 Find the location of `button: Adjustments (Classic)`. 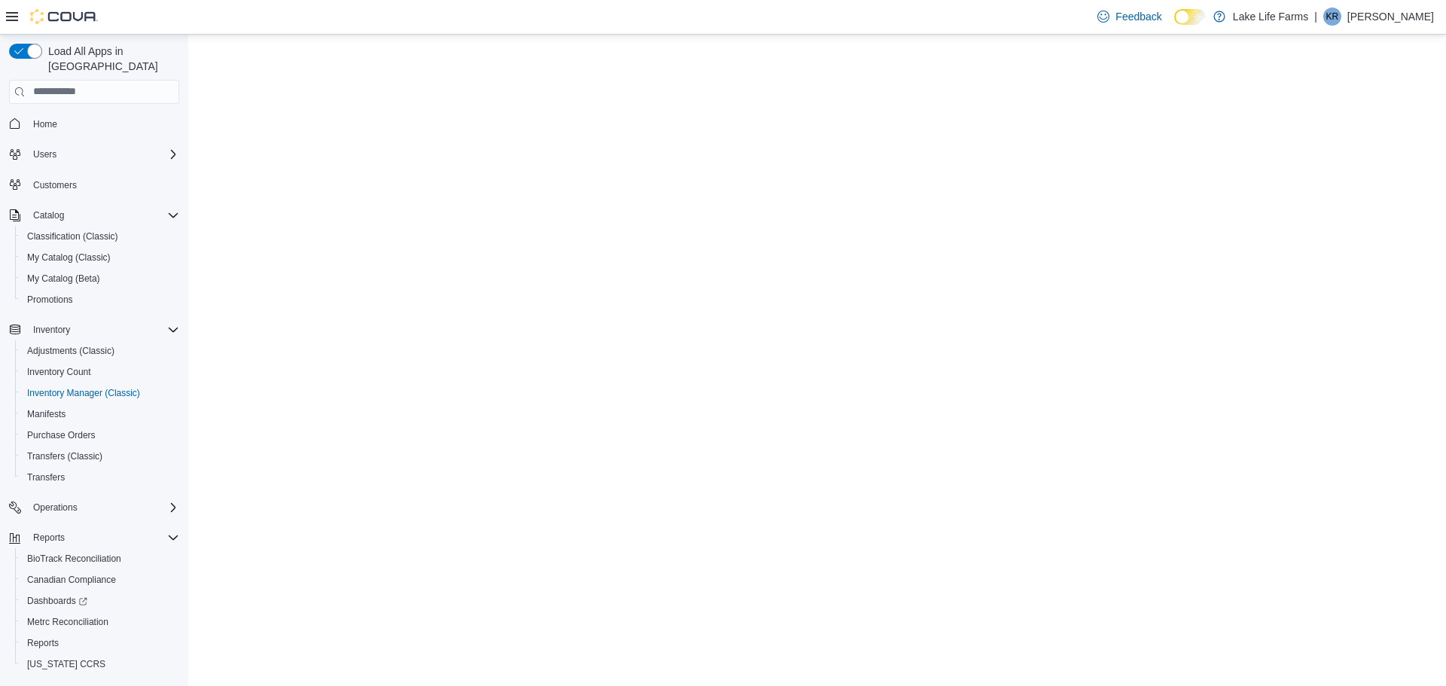

button: Adjustments (Classic) is located at coordinates (100, 351).